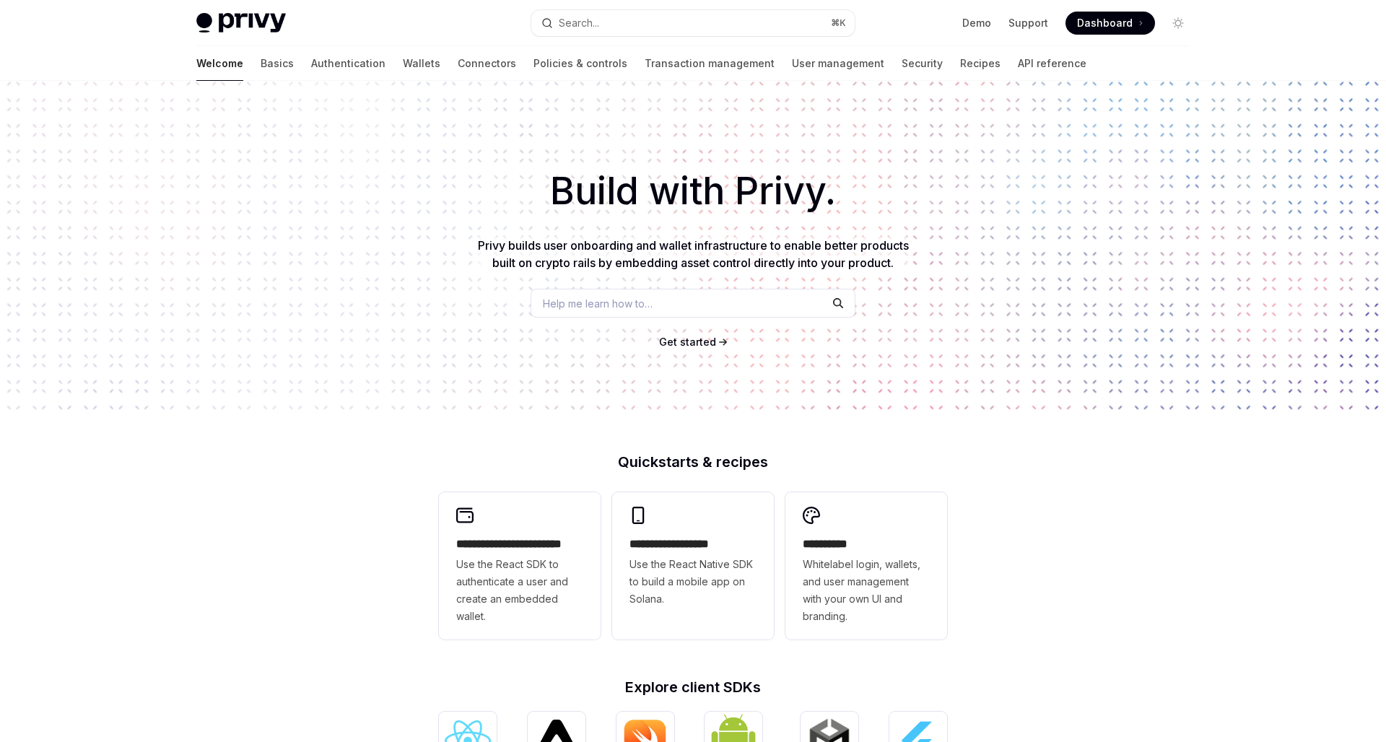  Describe the element at coordinates (348, 64) in the screenshot. I see `a: Authentication` at that location.